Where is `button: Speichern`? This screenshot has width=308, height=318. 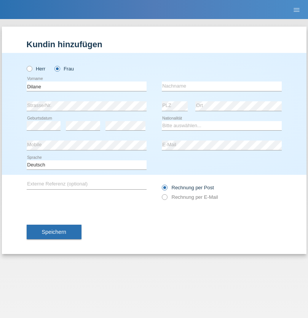 button: Speichern is located at coordinates (54, 232).